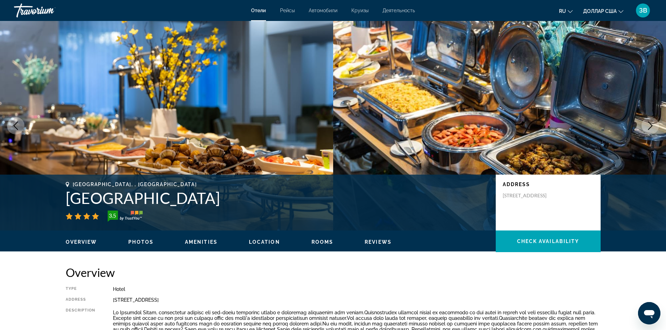  What do you see at coordinates (49, 10) in the screenshot?
I see `a: Травориум` at bounding box center [49, 10].